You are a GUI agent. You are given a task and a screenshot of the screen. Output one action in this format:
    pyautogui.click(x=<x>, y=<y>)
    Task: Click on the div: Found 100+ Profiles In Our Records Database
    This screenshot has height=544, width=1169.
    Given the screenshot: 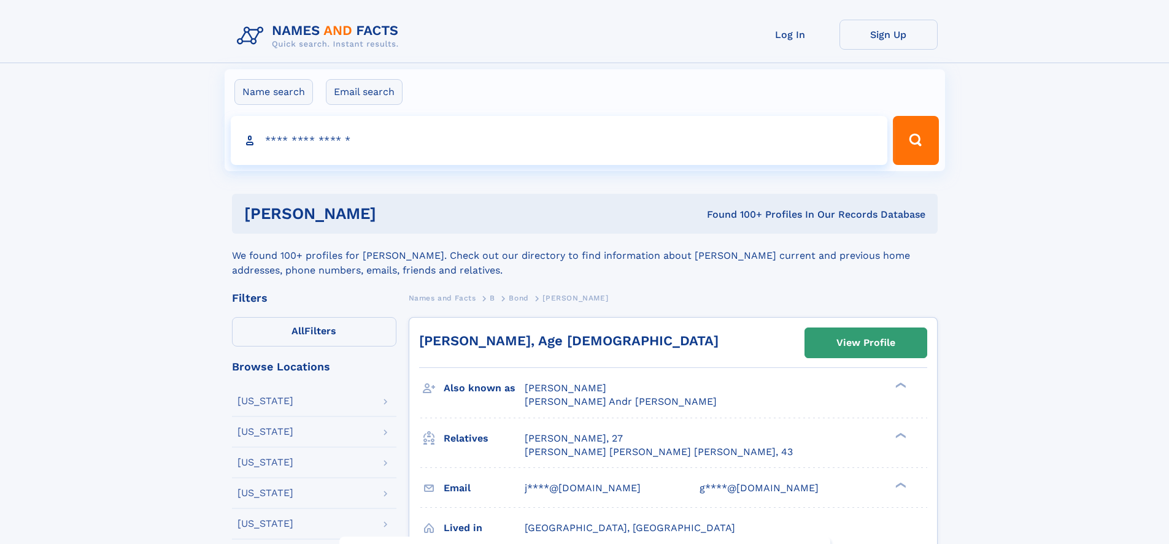 What is the action you would take?
    pyautogui.click(x=733, y=215)
    